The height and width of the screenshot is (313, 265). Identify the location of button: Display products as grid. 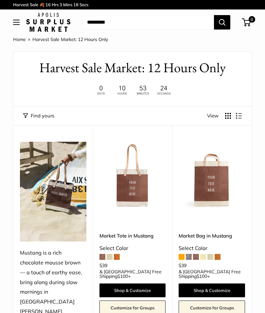
(228, 116).